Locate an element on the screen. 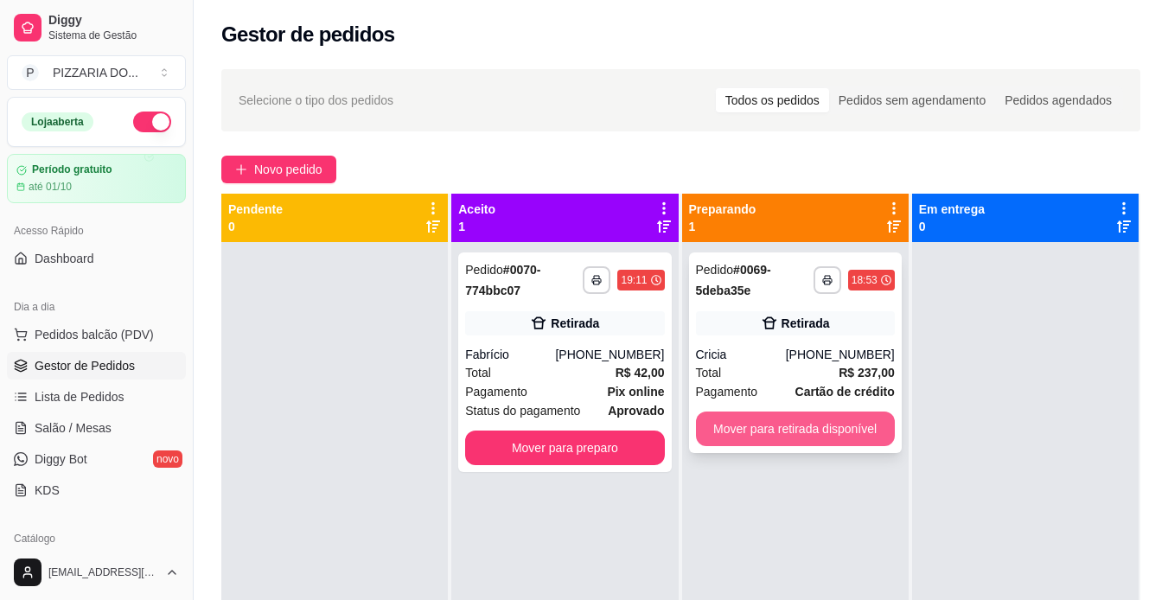 The width and height of the screenshot is (1168, 600). span: Diggy is located at coordinates (113, 21).